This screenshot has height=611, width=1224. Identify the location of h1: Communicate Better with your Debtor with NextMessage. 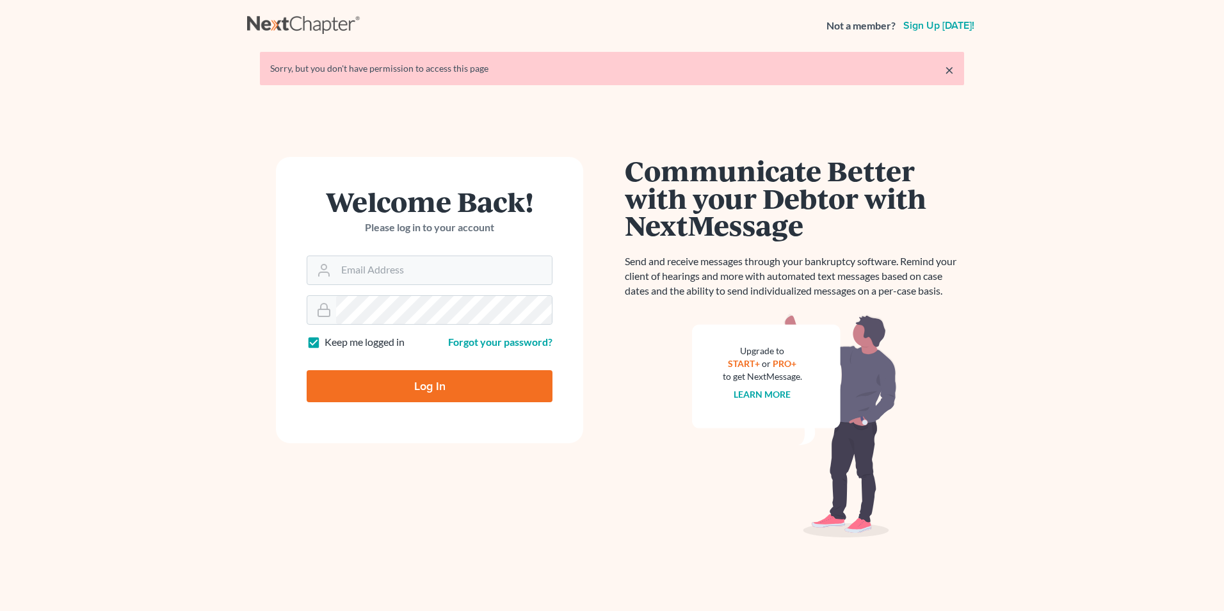
(794, 198).